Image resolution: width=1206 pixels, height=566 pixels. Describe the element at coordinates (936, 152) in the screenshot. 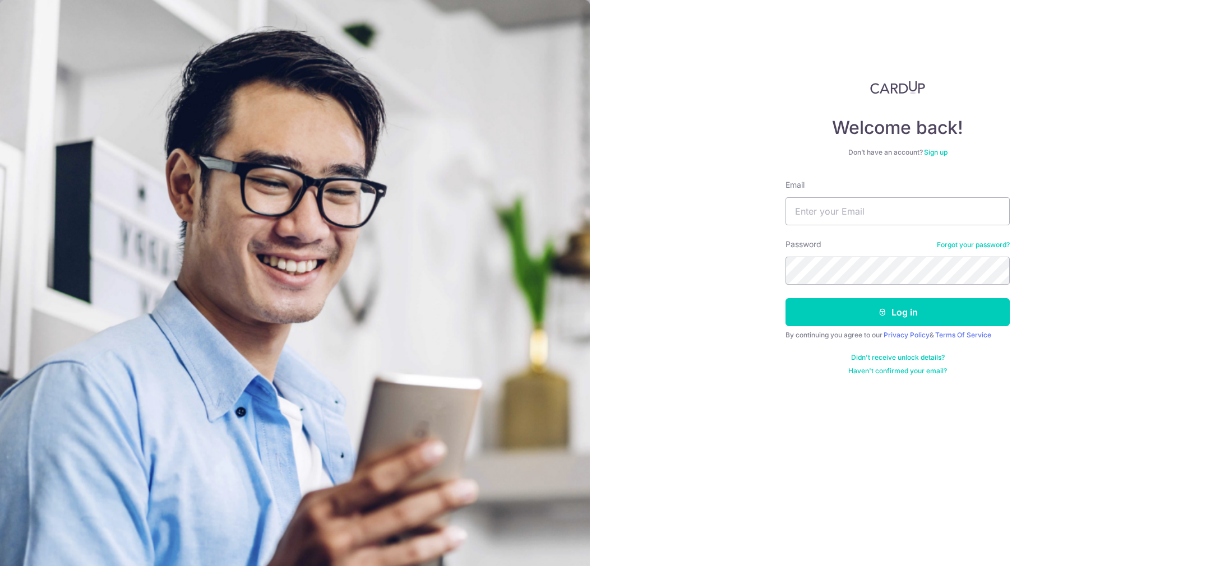

I see `a: Sign up` at that location.